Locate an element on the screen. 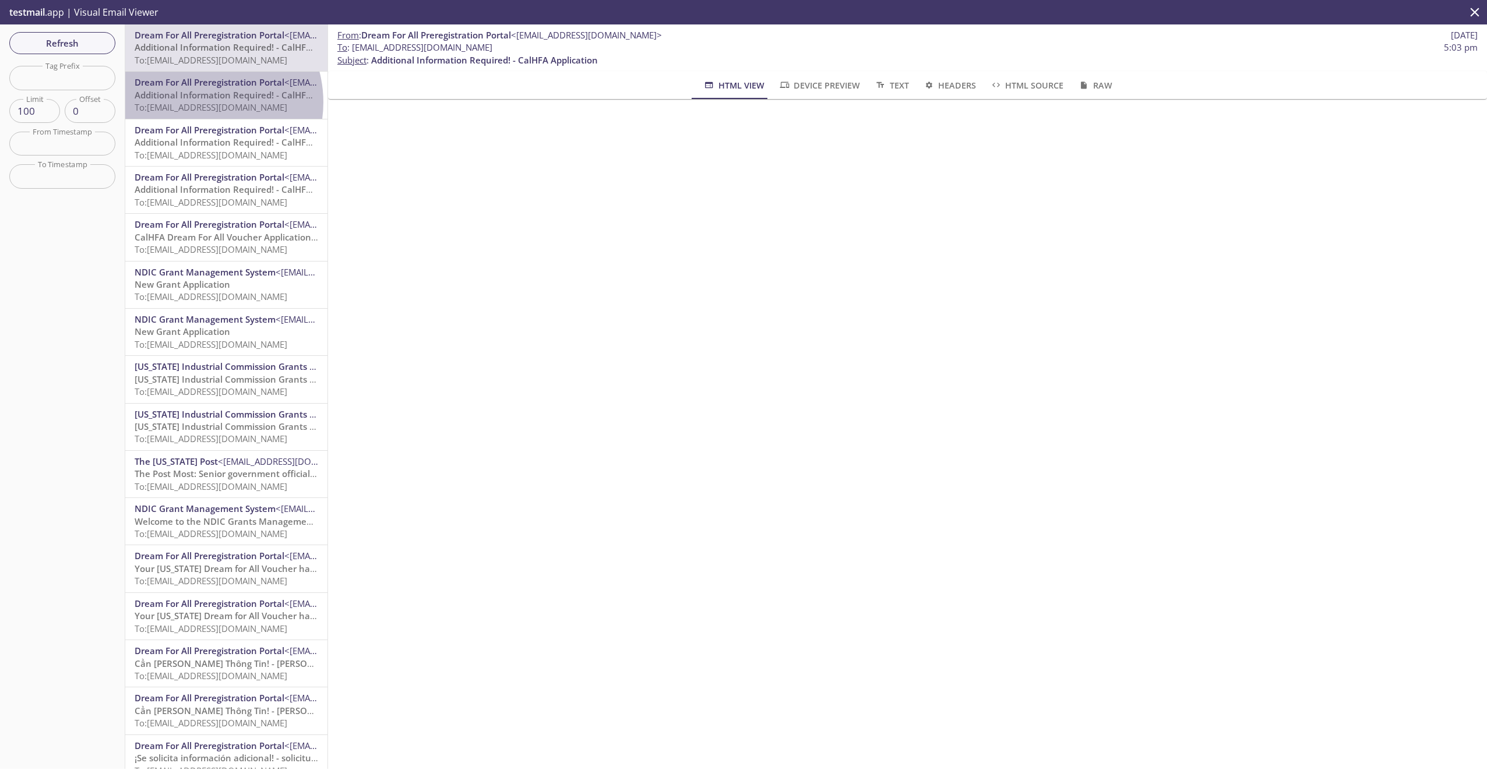 The width and height of the screenshot is (1487, 770). span: ¡Se solicita información adicional! - solicitud de CalHFA is located at coordinates (248, 758).